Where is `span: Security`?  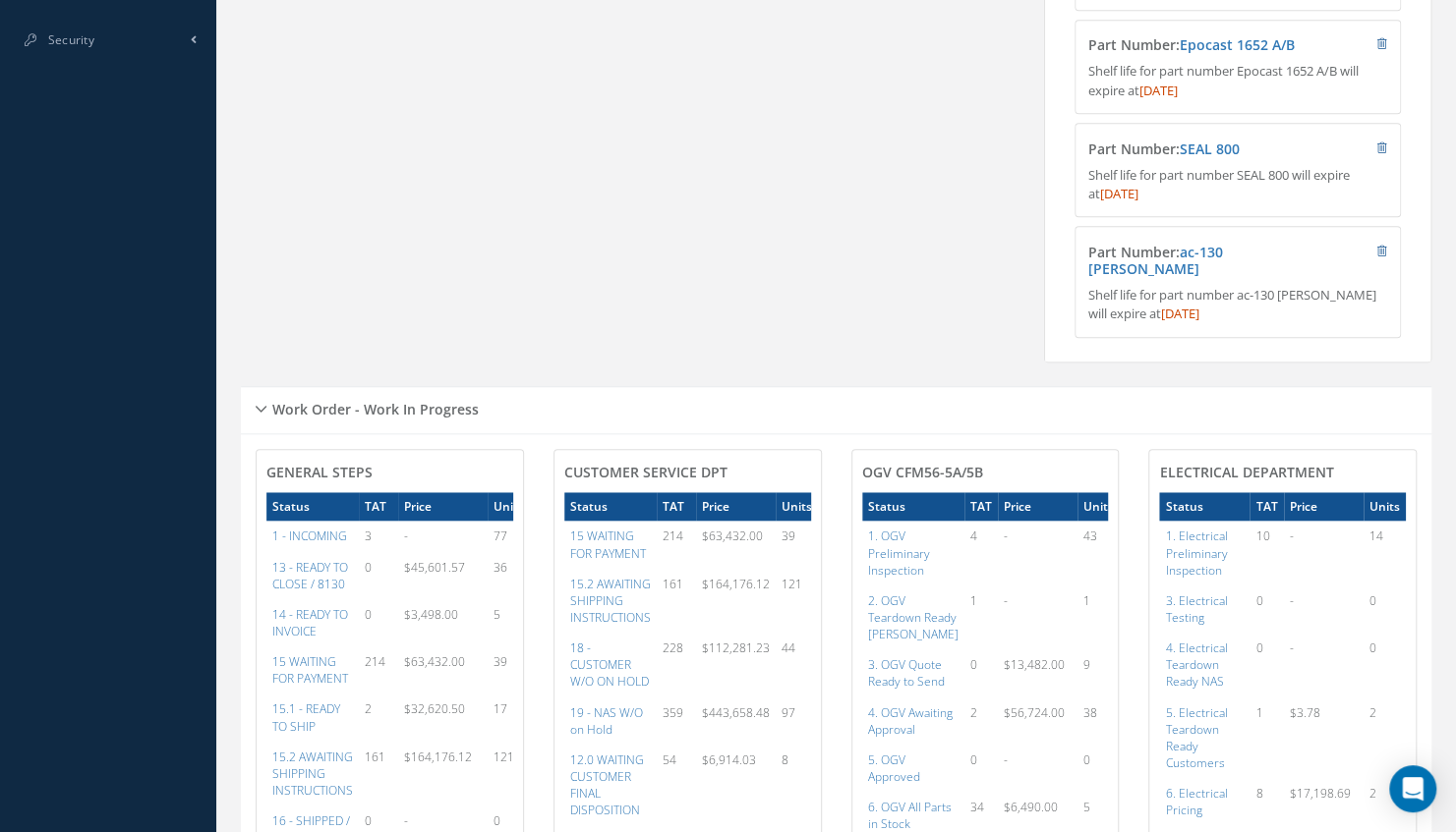 span: Security is located at coordinates (71, 40).